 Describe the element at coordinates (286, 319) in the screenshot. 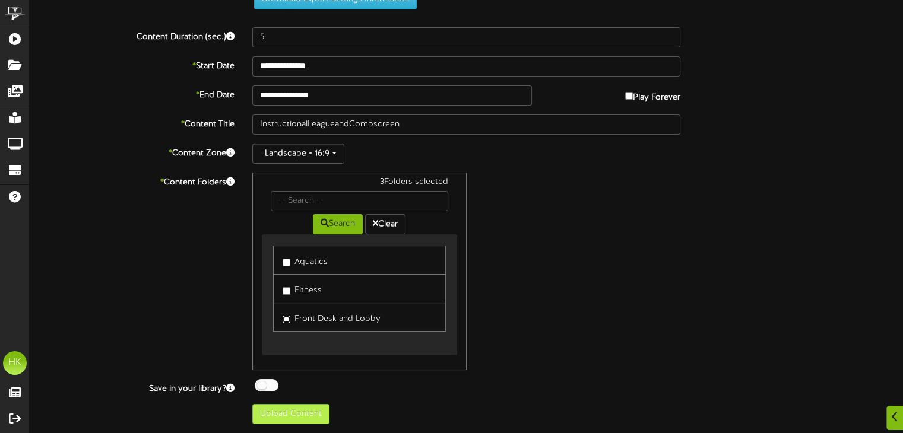

I see `input: Front Desk and Lobby` at that location.